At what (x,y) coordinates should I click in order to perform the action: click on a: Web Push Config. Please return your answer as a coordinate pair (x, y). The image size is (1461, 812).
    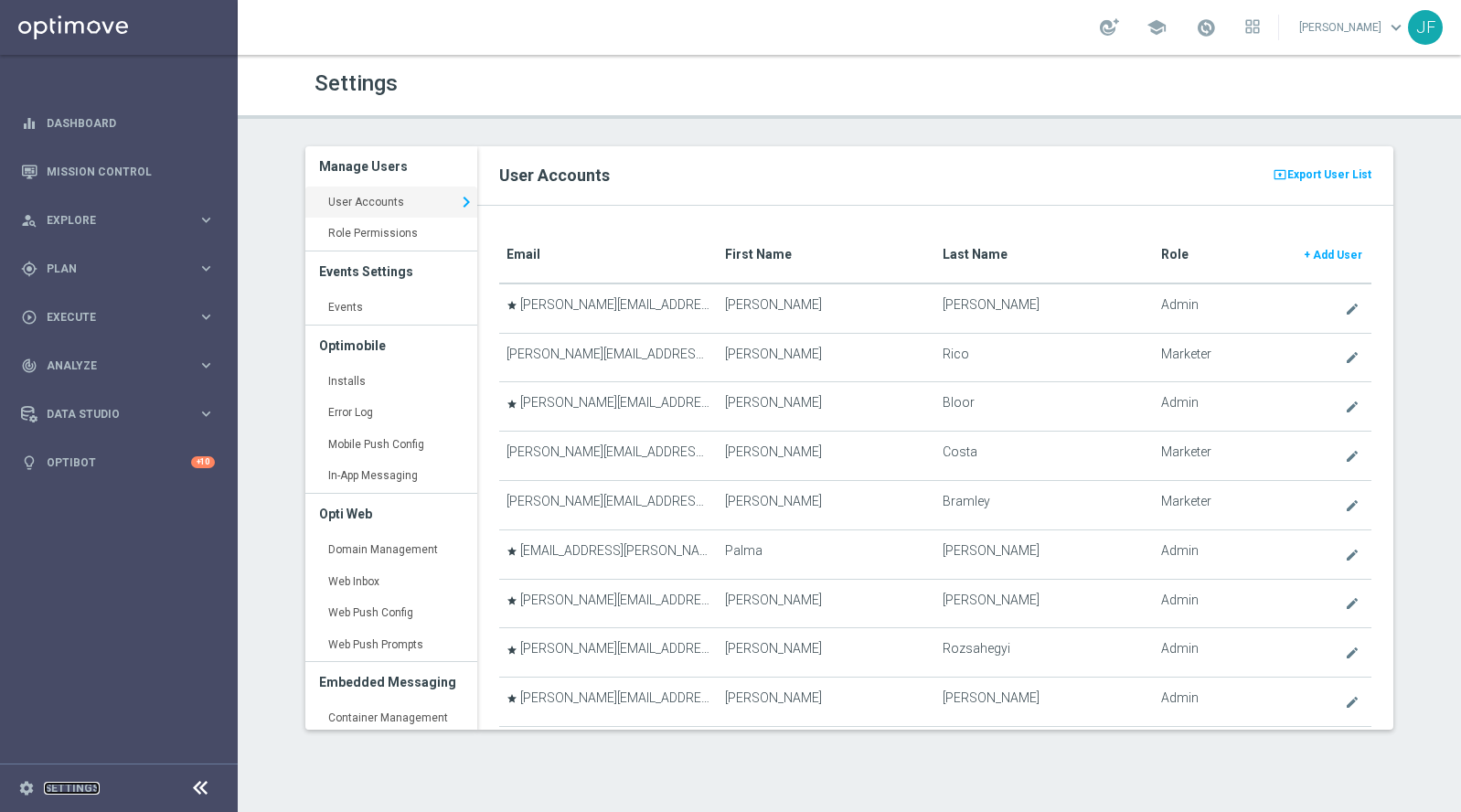
    Looking at the image, I should click on (392, 613).